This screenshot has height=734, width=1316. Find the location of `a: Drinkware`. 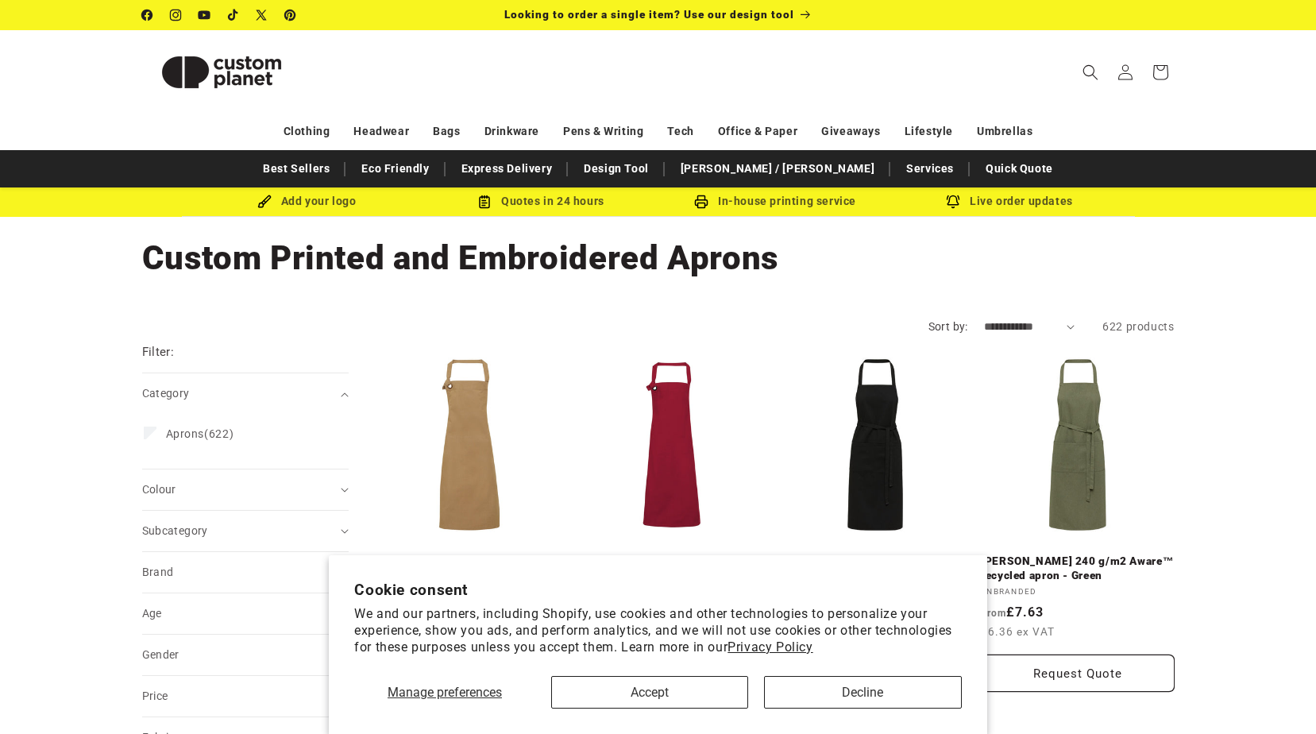

a: Drinkware is located at coordinates (511, 131).